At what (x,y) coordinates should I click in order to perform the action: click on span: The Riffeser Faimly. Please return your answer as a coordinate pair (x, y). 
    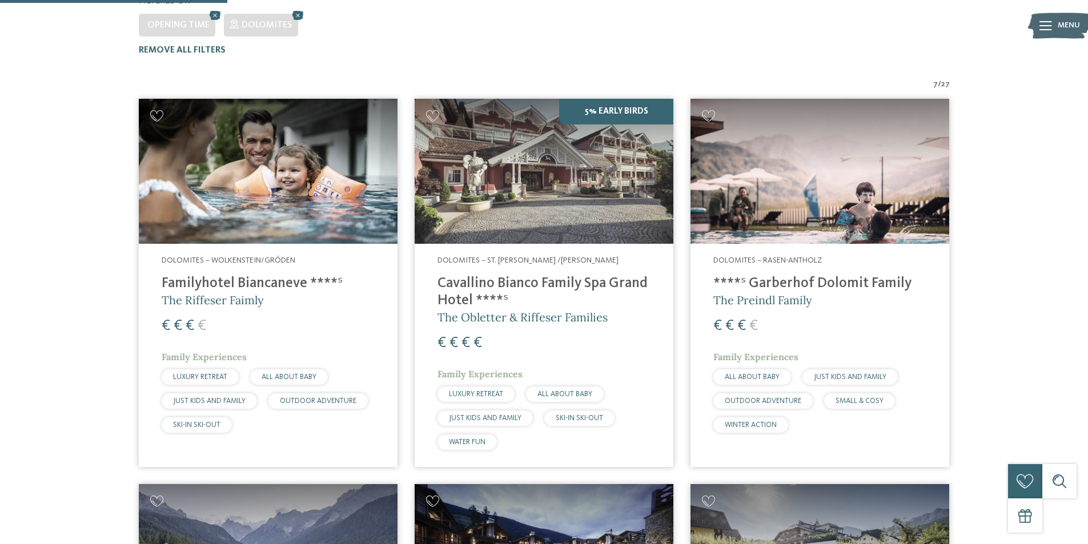
    Looking at the image, I should click on (212, 300).